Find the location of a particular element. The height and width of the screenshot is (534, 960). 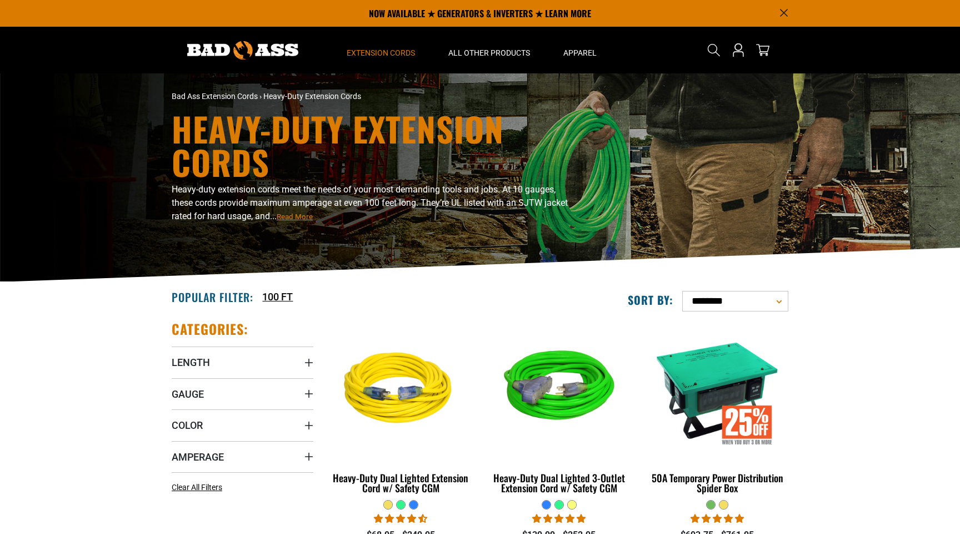

summary: Gauge is located at coordinates (242, 394).